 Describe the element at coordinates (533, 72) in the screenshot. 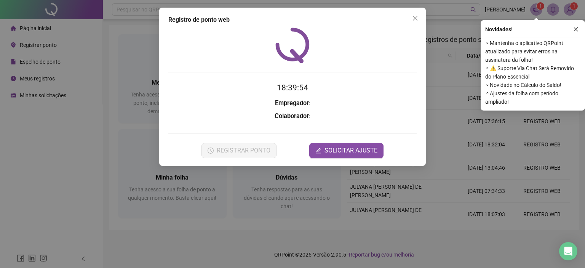

I see `span: ⚬ ⚠️ Suporte Via Chat Será Removido do Plano Essencial` at that location.